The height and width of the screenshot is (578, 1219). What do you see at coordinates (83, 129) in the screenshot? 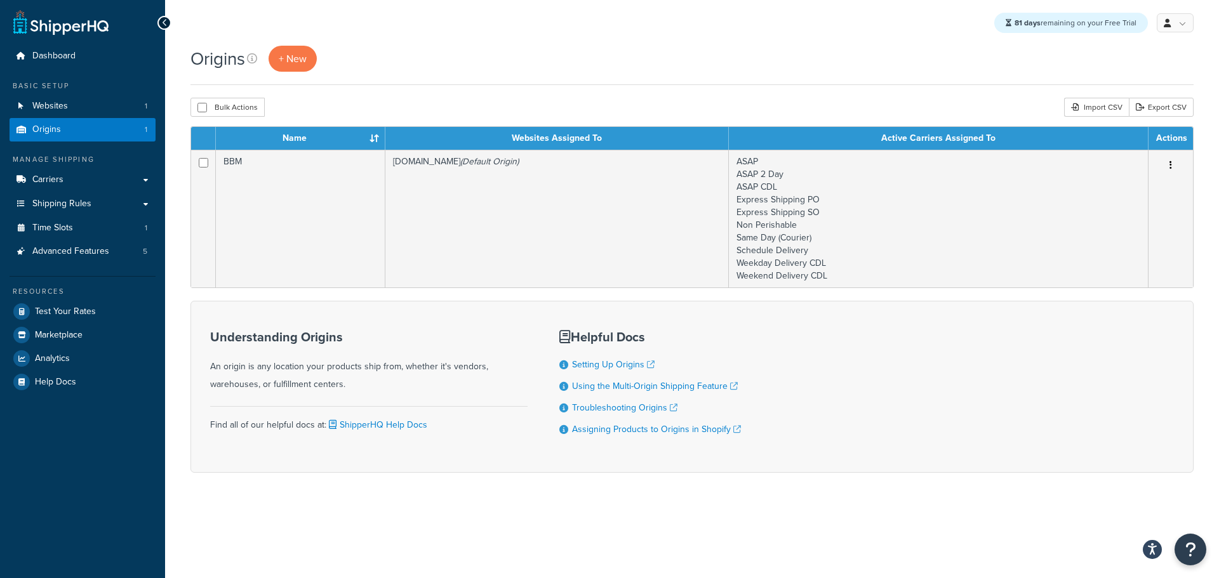
I see `li: Origins` at bounding box center [83, 129].